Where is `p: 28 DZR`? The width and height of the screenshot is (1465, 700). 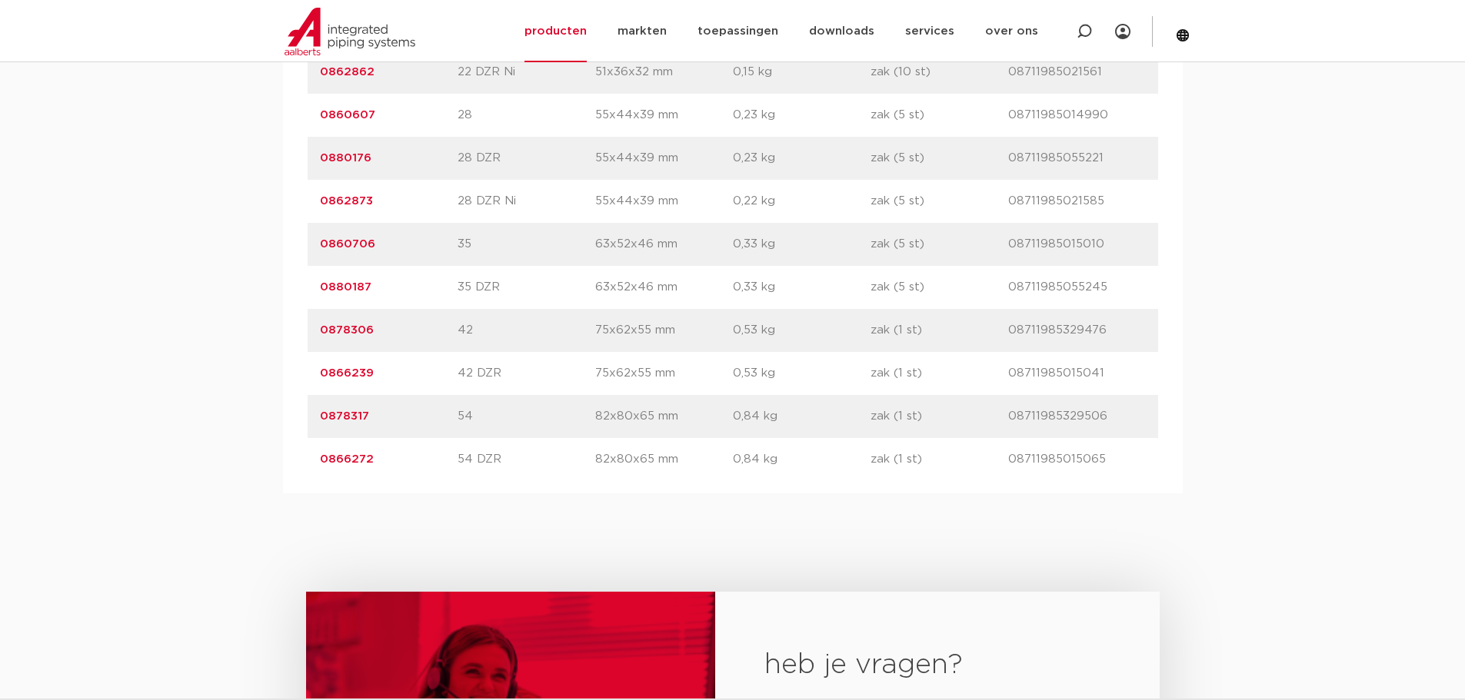 p: 28 DZR is located at coordinates (526, 158).